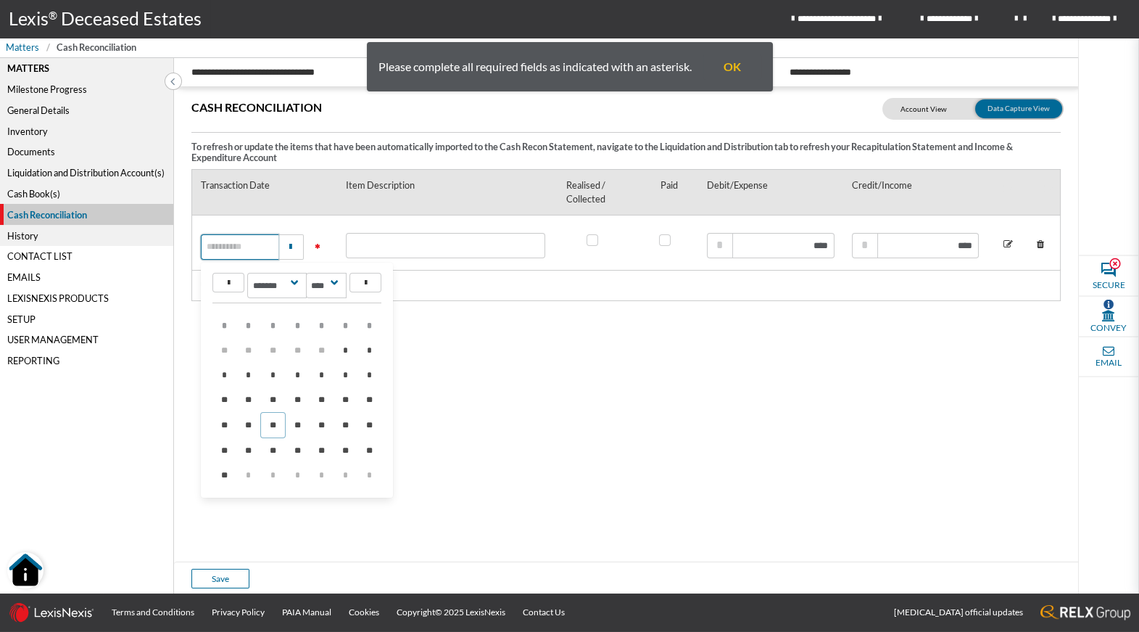 The image size is (1139, 632). What do you see at coordinates (51, 612) in the screenshot?
I see `img: LexisNexis_logo.0024414d.png` at bounding box center [51, 612].